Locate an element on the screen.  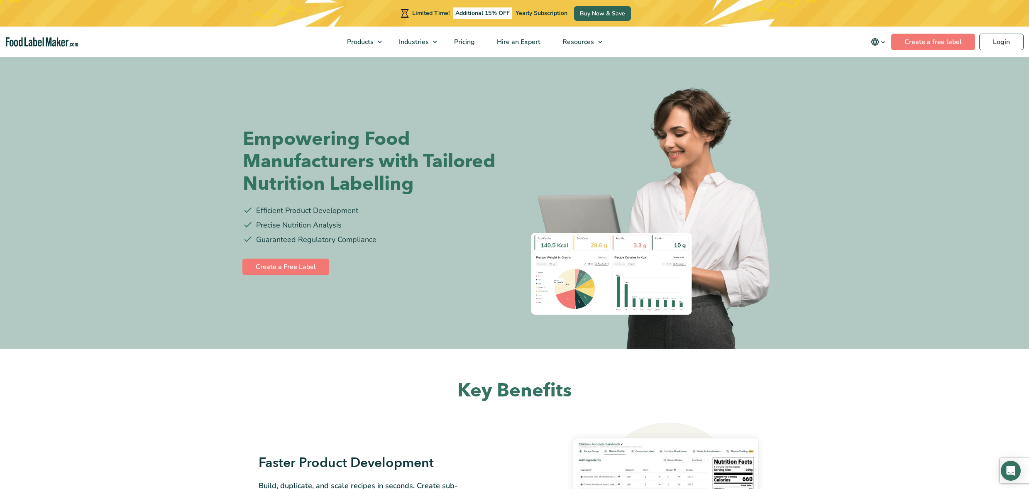
h2: Key Benefits is located at coordinates (515, 390).